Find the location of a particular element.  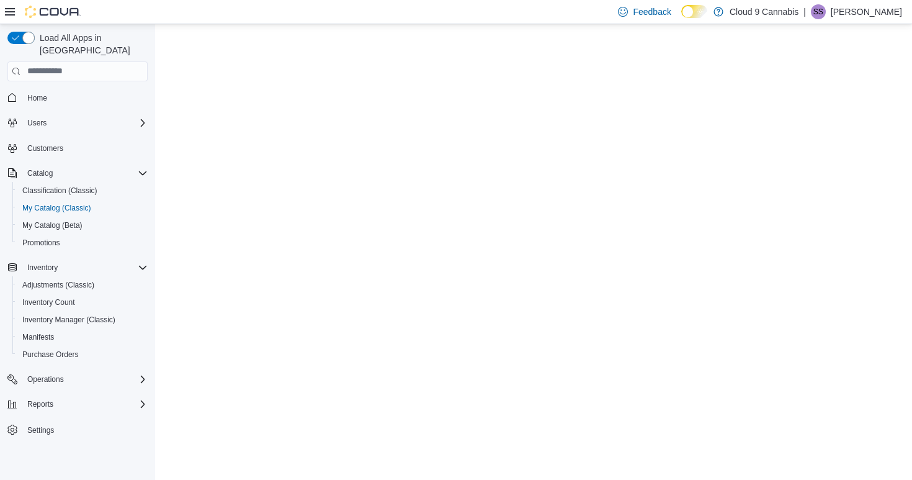

button: Adjustments (Classic) is located at coordinates (83, 285).